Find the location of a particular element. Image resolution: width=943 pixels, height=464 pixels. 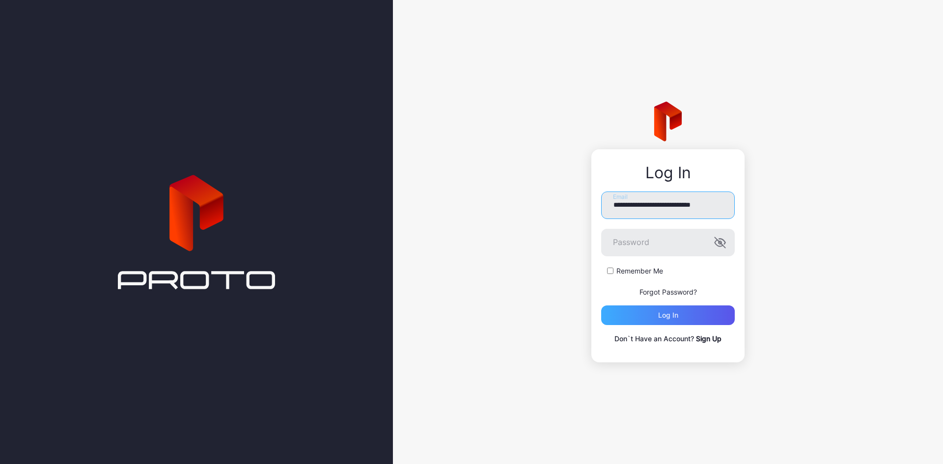

div: Log In is located at coordinates (668, 173).